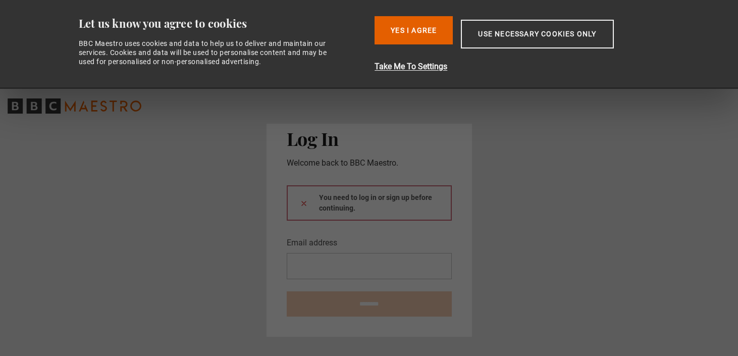 Image resolution: width=738 pixels, height=356 pixels. What do you see at coordinates (520, 67) in the screenshot?
I see `button: Take Me To Settings` at bounding box center [520, 67].